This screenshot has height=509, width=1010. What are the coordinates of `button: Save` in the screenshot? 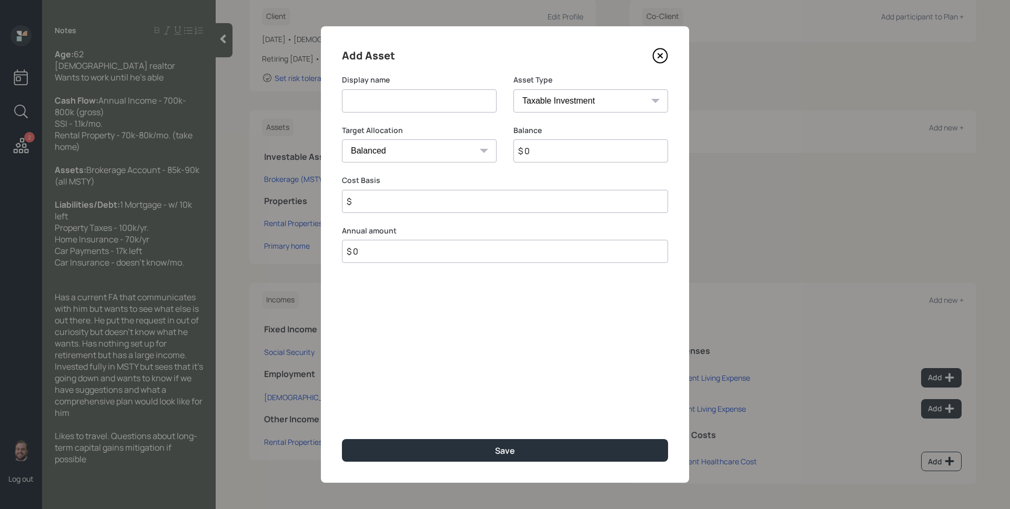 It's located at (505, 450).